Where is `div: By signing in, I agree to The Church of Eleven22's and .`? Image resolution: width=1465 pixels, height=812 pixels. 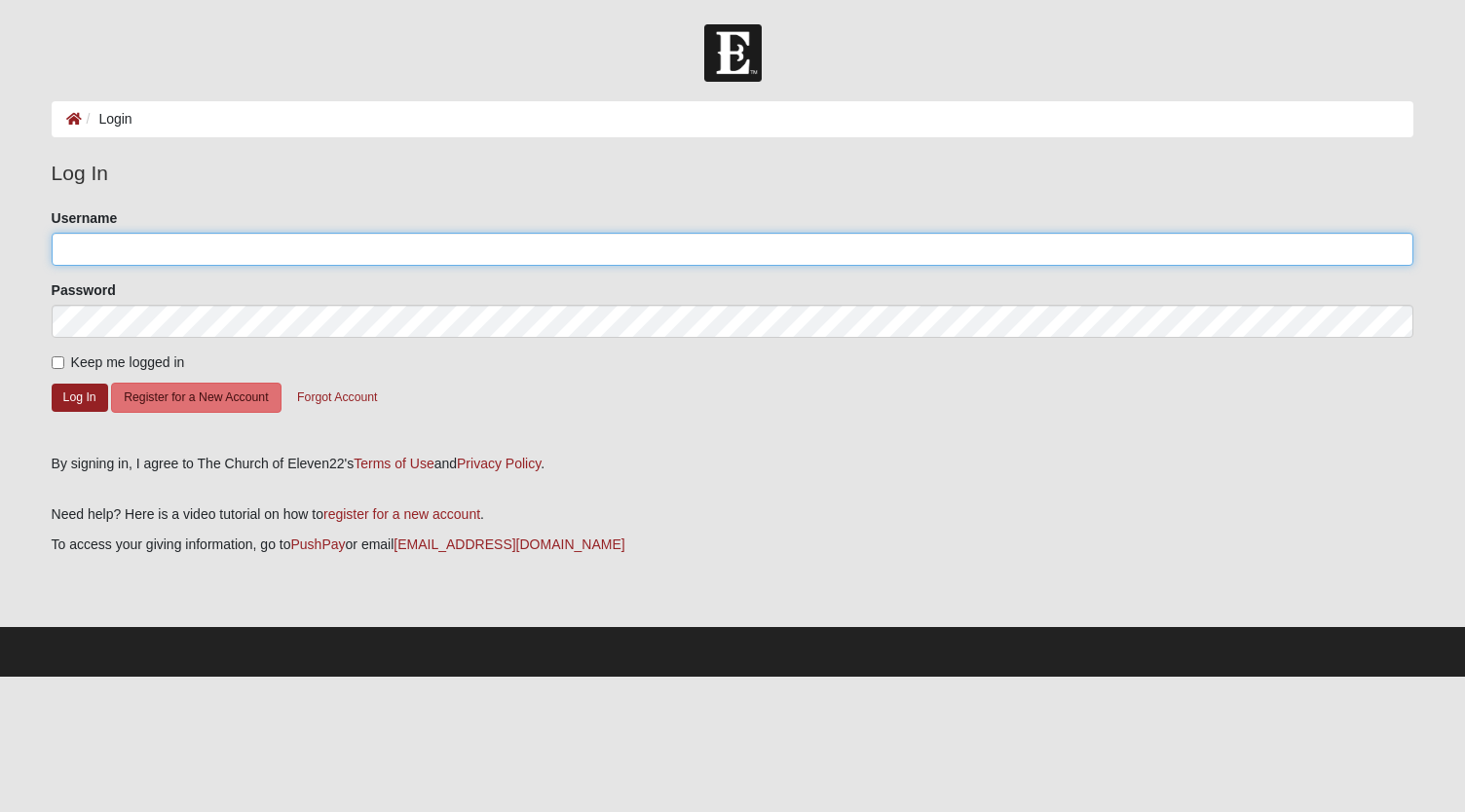
div: By signing in, I agree to The Church of Eleven22's and . is located at coordinates (732, 463).